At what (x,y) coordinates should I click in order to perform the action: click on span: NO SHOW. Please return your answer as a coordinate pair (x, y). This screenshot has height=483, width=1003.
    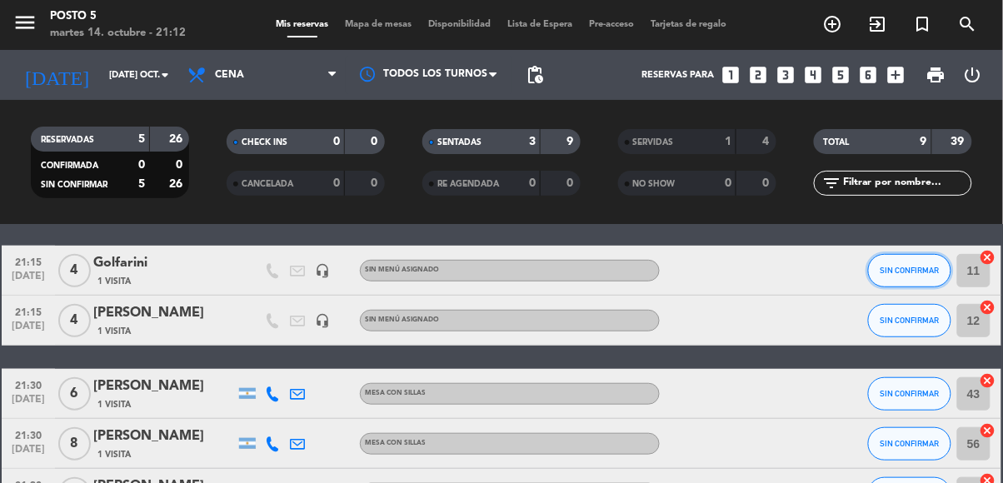
    Looking at the image, I should click on (654, 184).